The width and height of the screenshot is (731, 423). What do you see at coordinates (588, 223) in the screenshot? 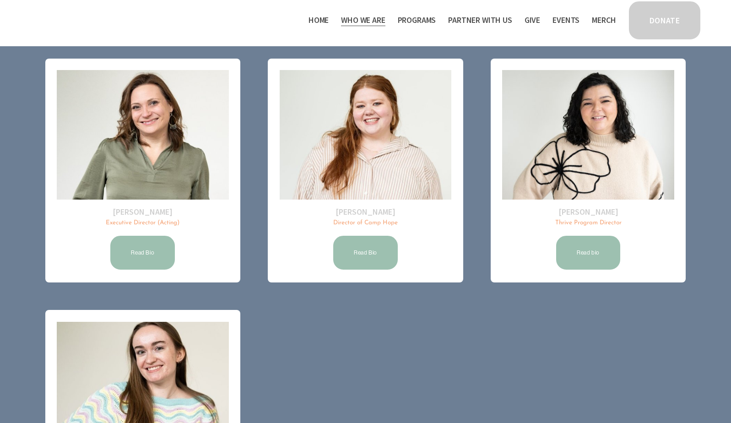
I see `p: Thrive Program Director` at bounding box center [588, 223].